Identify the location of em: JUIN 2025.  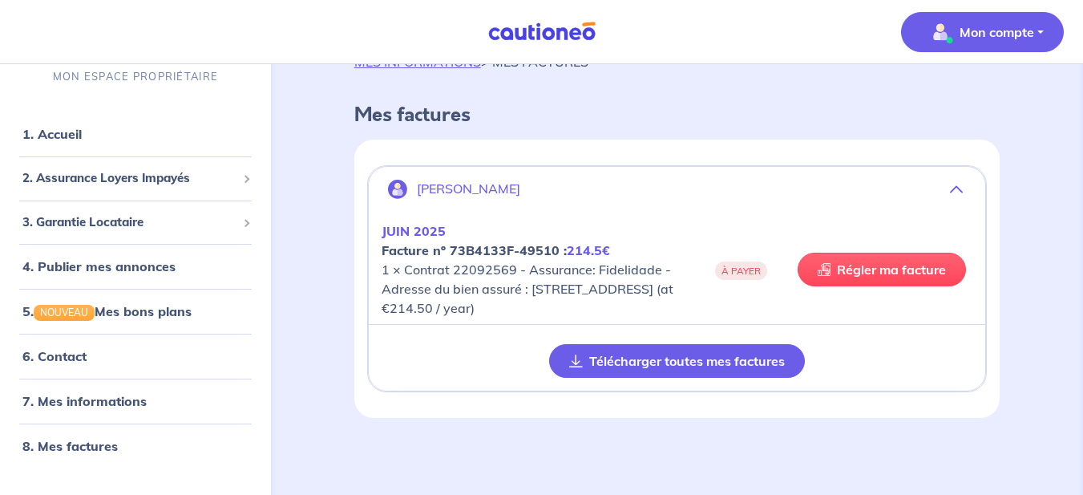
(414, 231).